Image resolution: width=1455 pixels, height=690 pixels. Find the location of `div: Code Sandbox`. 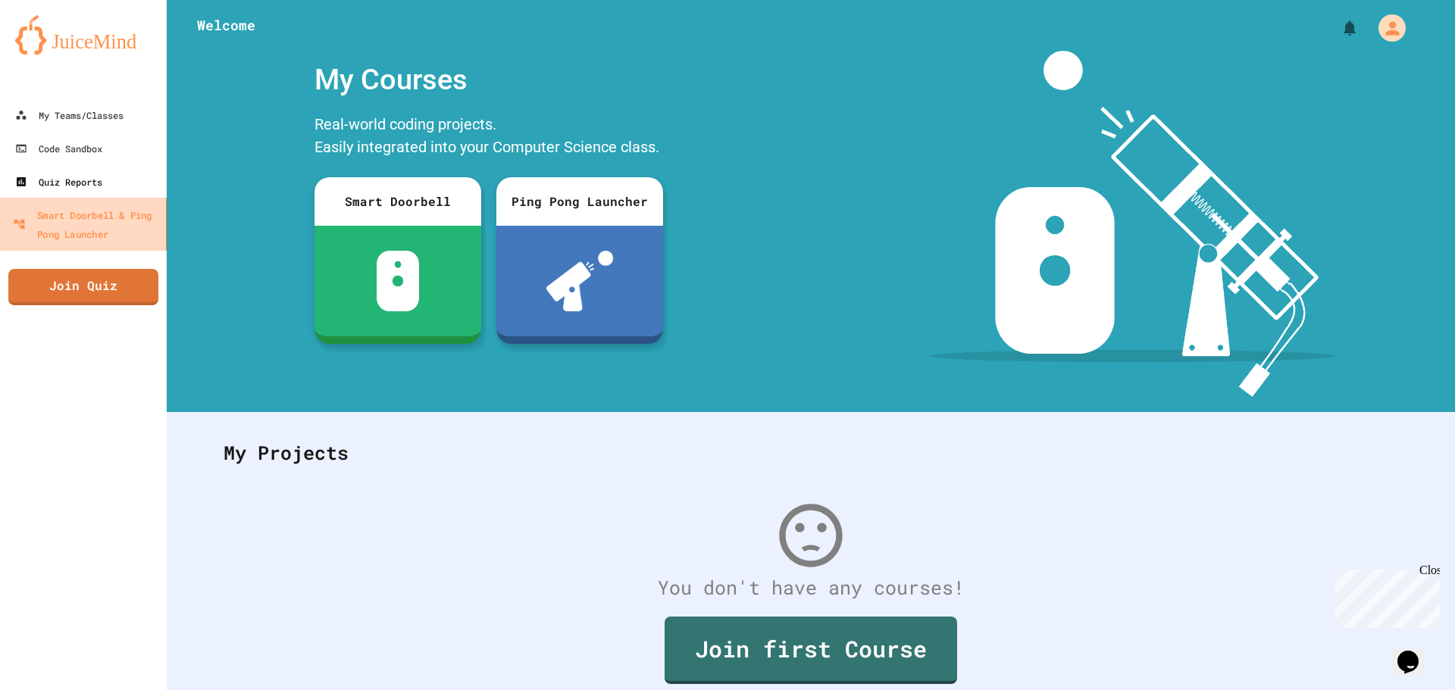

div: Code Sandbox is located at coordinates (58, 149).